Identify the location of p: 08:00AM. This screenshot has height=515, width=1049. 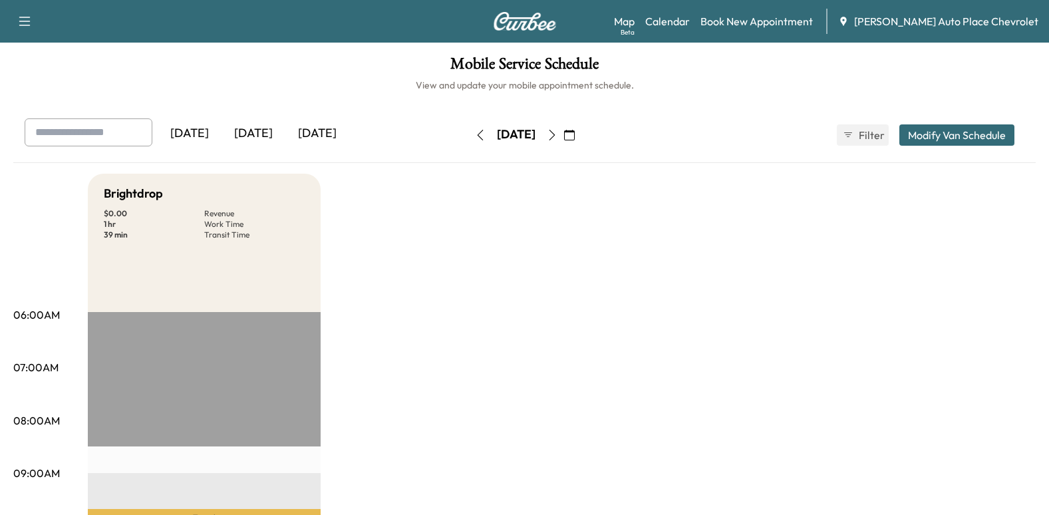
(37, 420).